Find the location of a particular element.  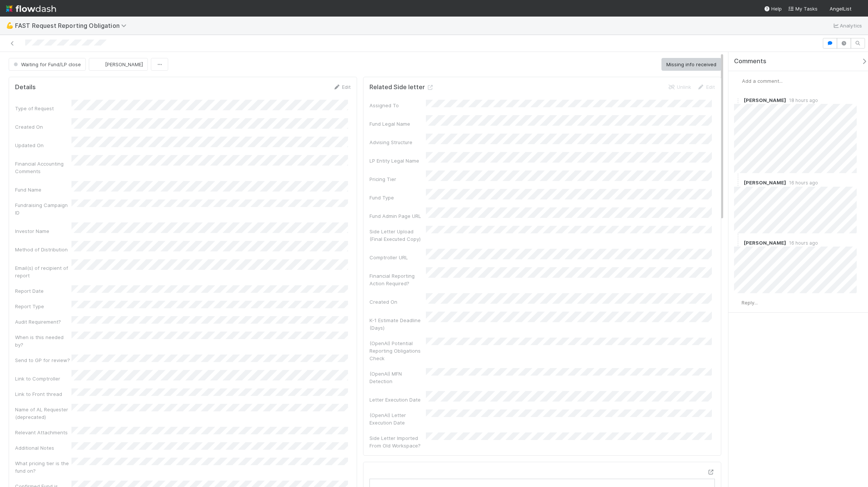

div: Email(s) of recipient of report is located at coordinates (43, 272).